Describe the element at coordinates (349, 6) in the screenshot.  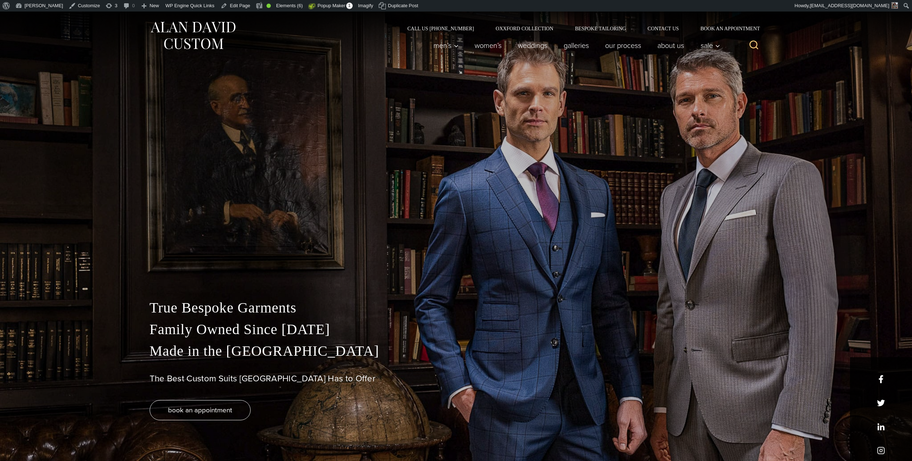
I see `span: 1` at that location.